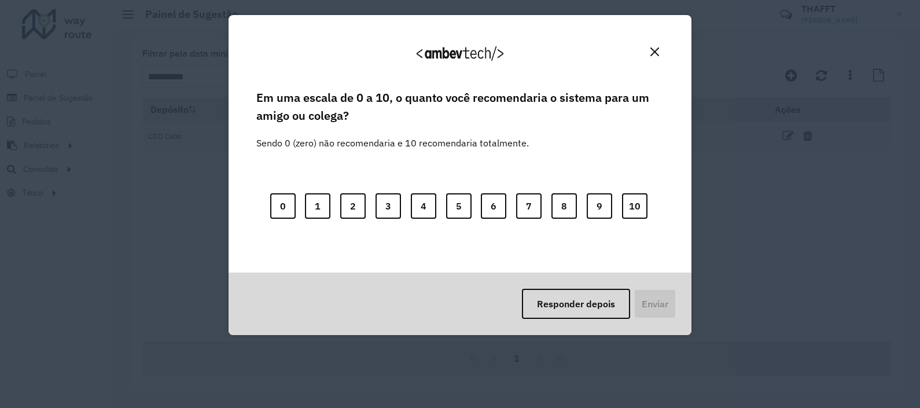  I want to click on button: 9, so click(600, 206).